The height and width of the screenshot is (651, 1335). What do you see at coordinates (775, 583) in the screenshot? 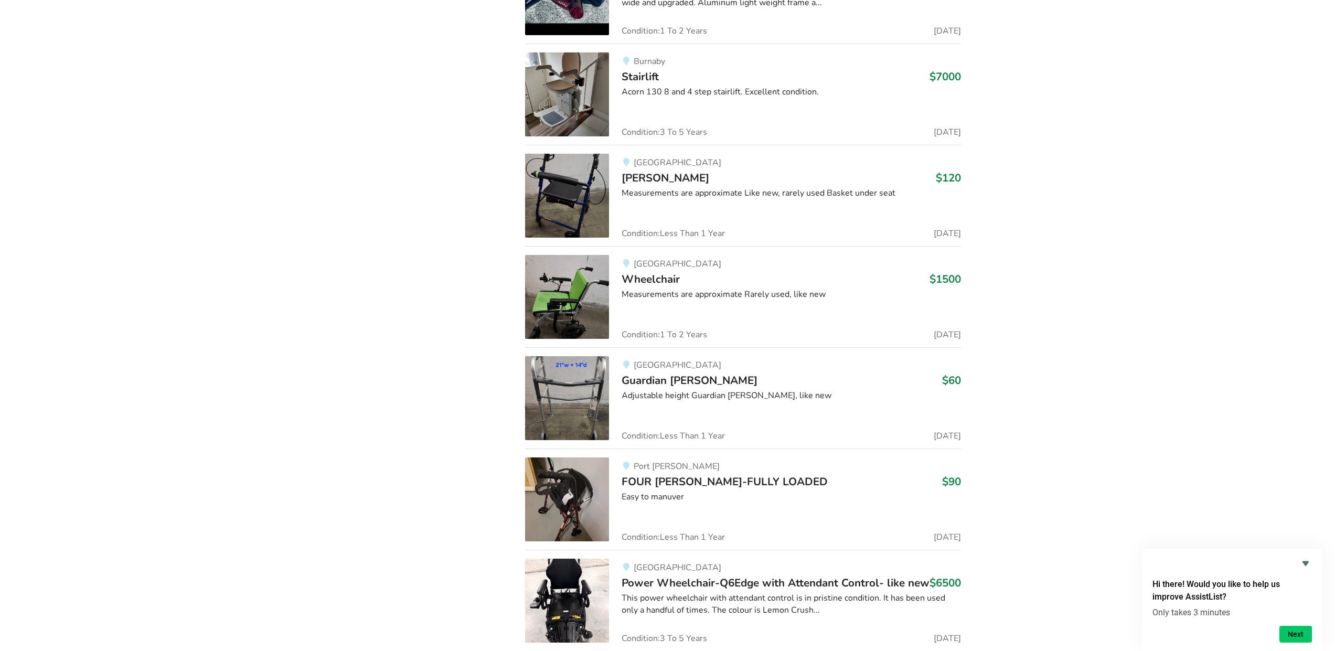
I see `span: Power Wheelchair-Q6Edge with Attendant Control- like new` at bounding box center [775, 583].